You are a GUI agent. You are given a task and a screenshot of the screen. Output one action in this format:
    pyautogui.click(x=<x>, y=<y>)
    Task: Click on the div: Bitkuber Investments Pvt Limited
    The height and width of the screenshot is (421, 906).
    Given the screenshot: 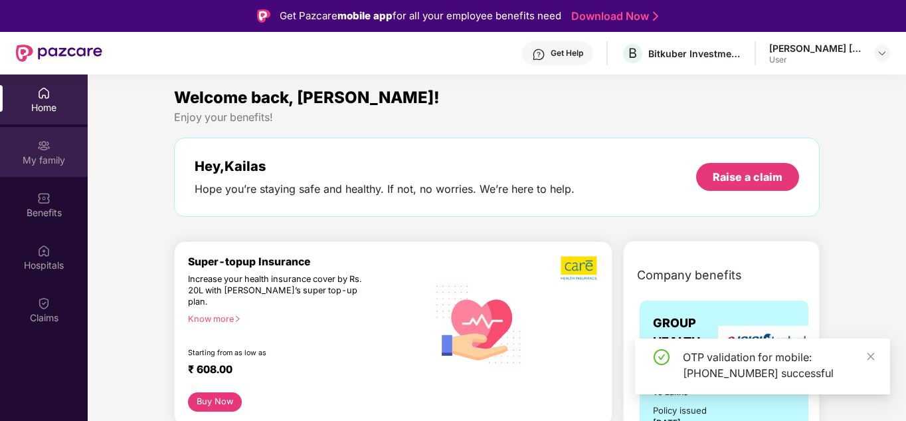 What is the action you would take?
    pyautogui.click(x=695, y=53)
    